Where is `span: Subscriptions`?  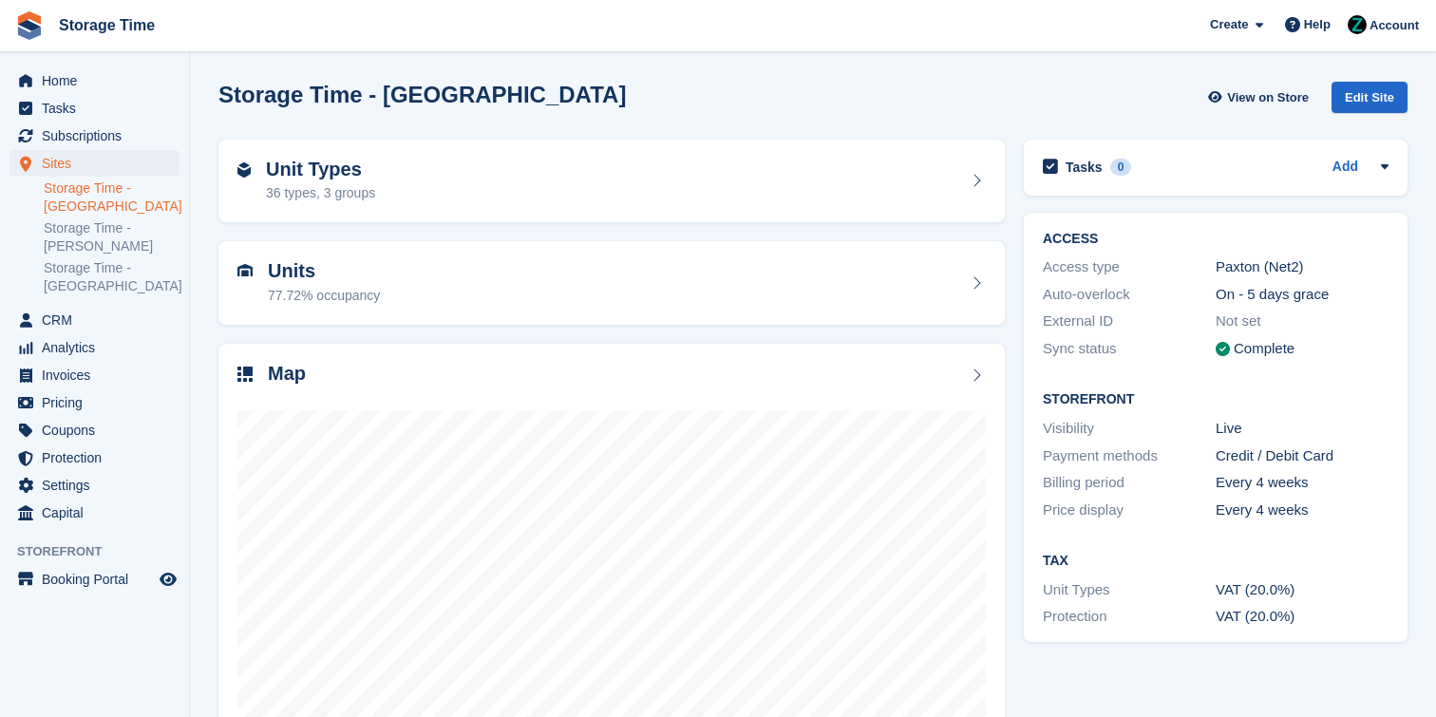
span: Subscriptions is located at coordinates (99, 136).